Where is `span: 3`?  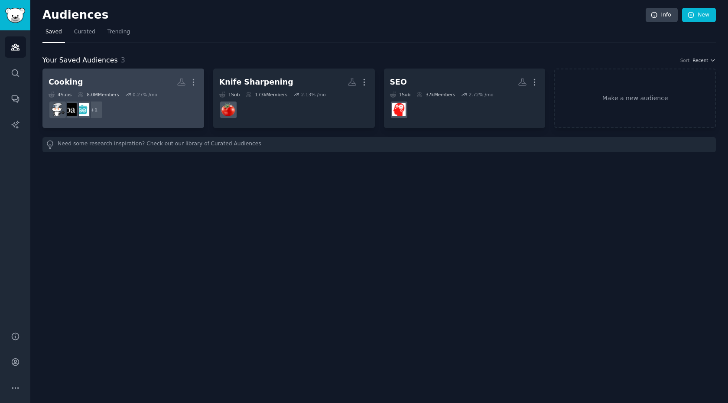 span: 3 is located at coordinates (123, 60).